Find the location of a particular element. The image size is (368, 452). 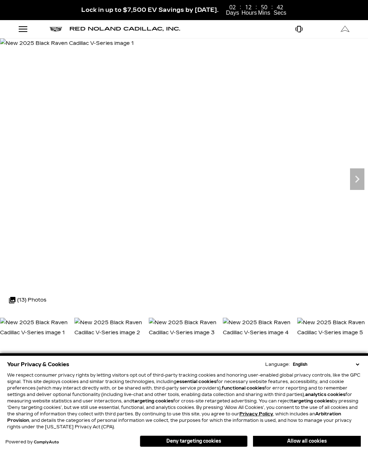

a: Close is located at coordinates (360, 8).